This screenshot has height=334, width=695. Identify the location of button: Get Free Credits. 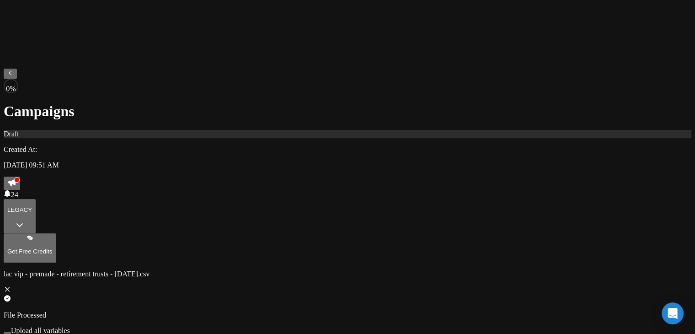
(30, 248).